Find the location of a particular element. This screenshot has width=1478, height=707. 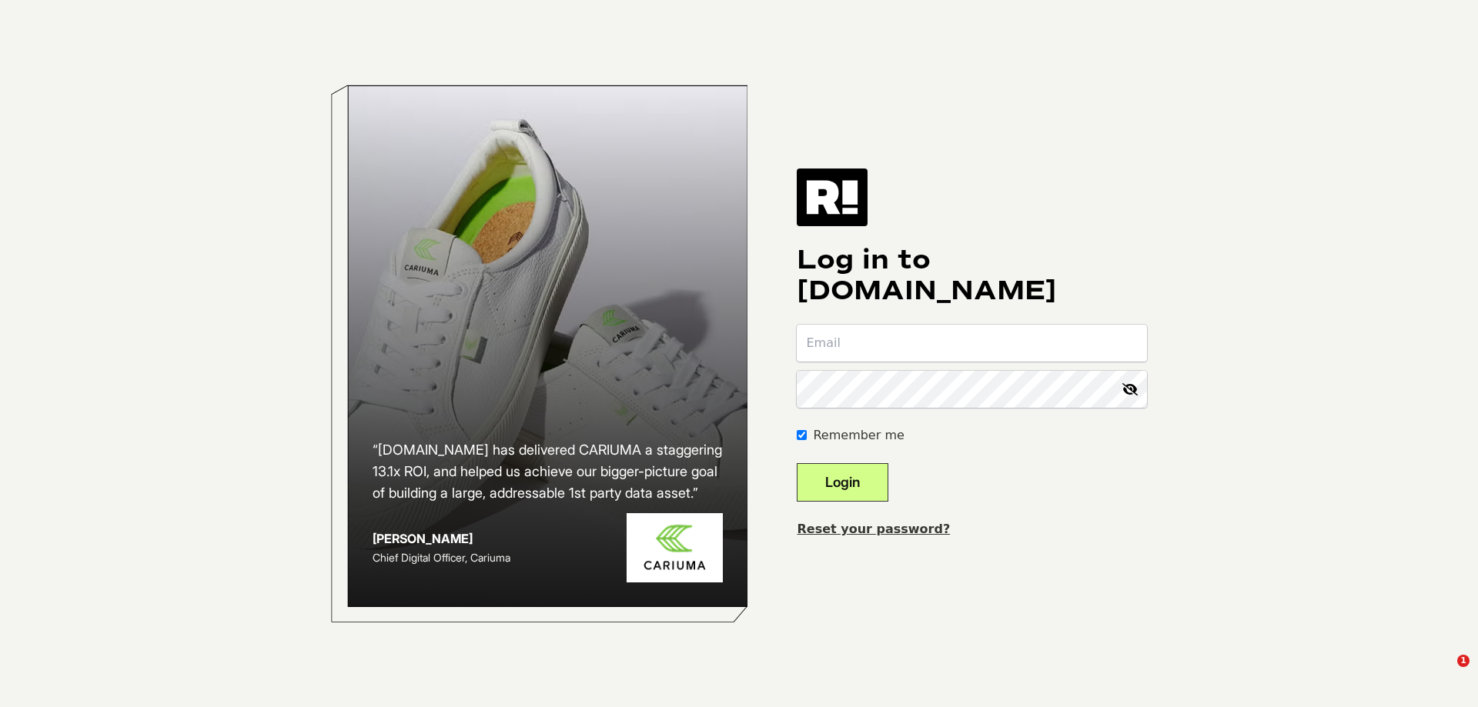

input: Email is located at coordinates (971, 343).